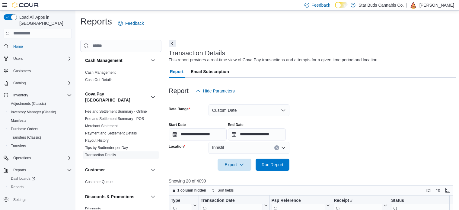  I want to click on a: Settings, so click(20, 199).